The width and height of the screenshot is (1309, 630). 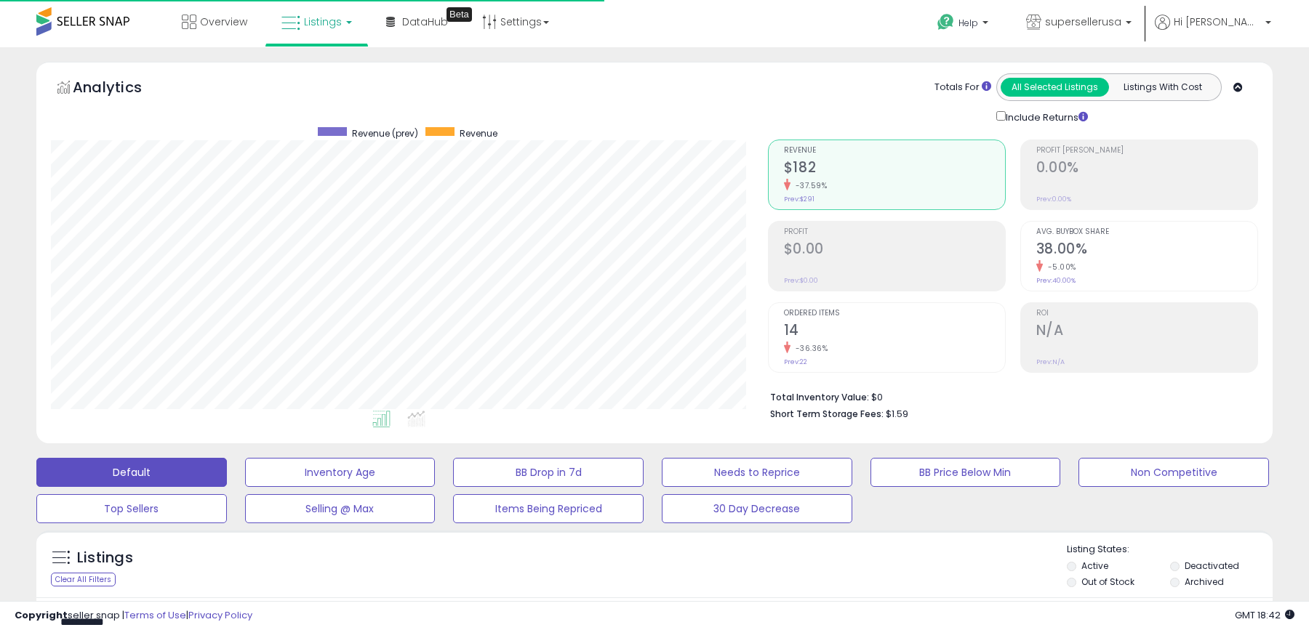 I want to click on span: DataHub, so click(x=425, y=22).